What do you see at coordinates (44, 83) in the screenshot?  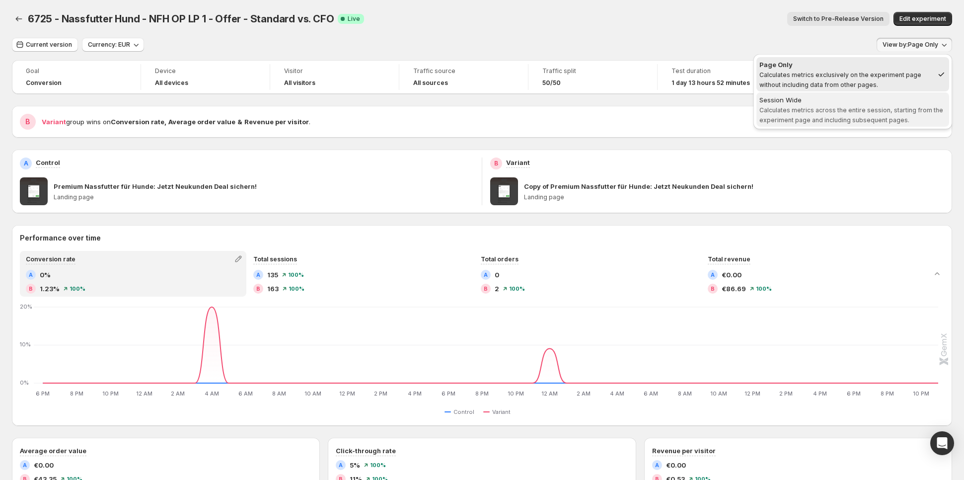 I see `span: Conversion` at bounding box center [44, 83].